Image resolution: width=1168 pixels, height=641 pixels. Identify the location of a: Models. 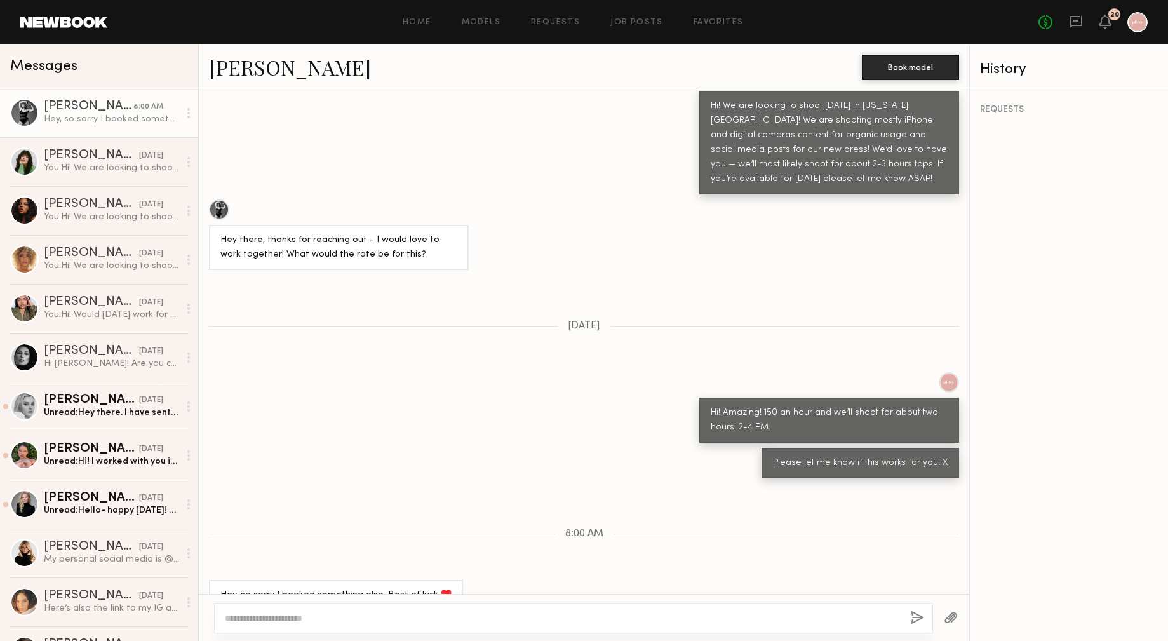
(481, 22).